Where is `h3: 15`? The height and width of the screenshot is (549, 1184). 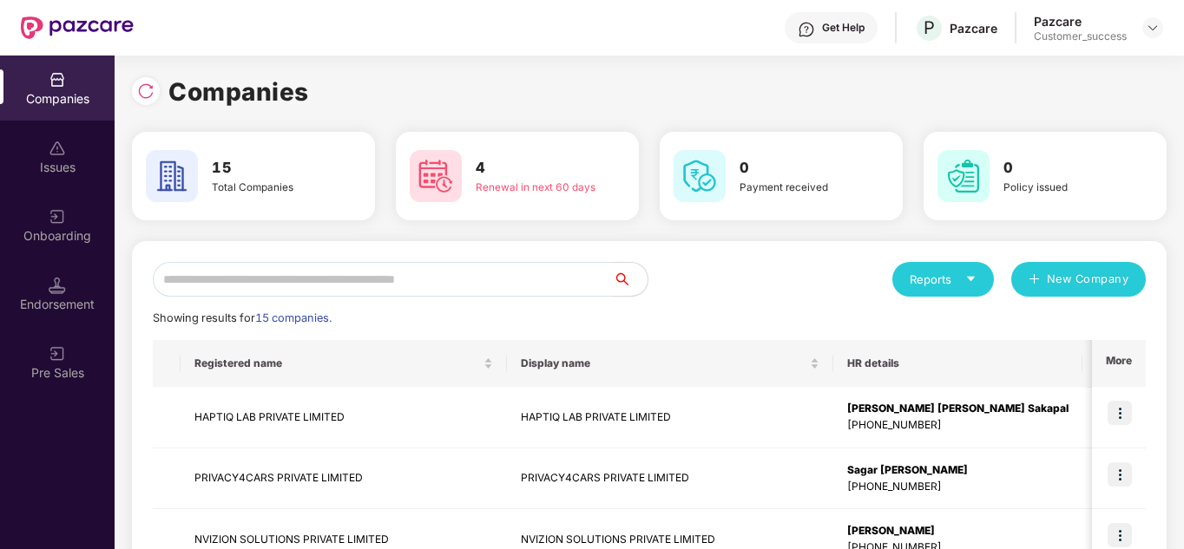 h3: 15 is located at coordinates (272, 168).